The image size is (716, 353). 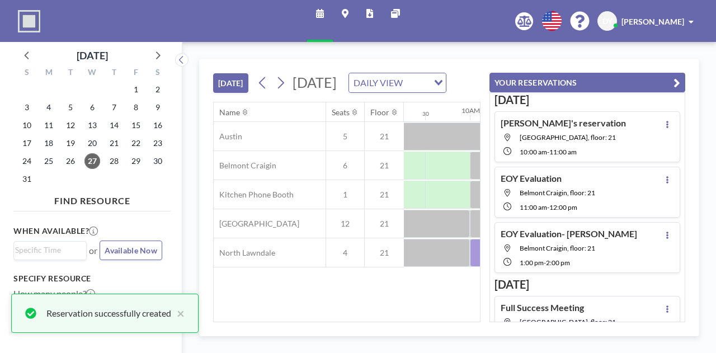 What do you see at coordinates (88, 278) in the screenshot?
I see `h3: Specify resource` at bounding box center [88, 278].